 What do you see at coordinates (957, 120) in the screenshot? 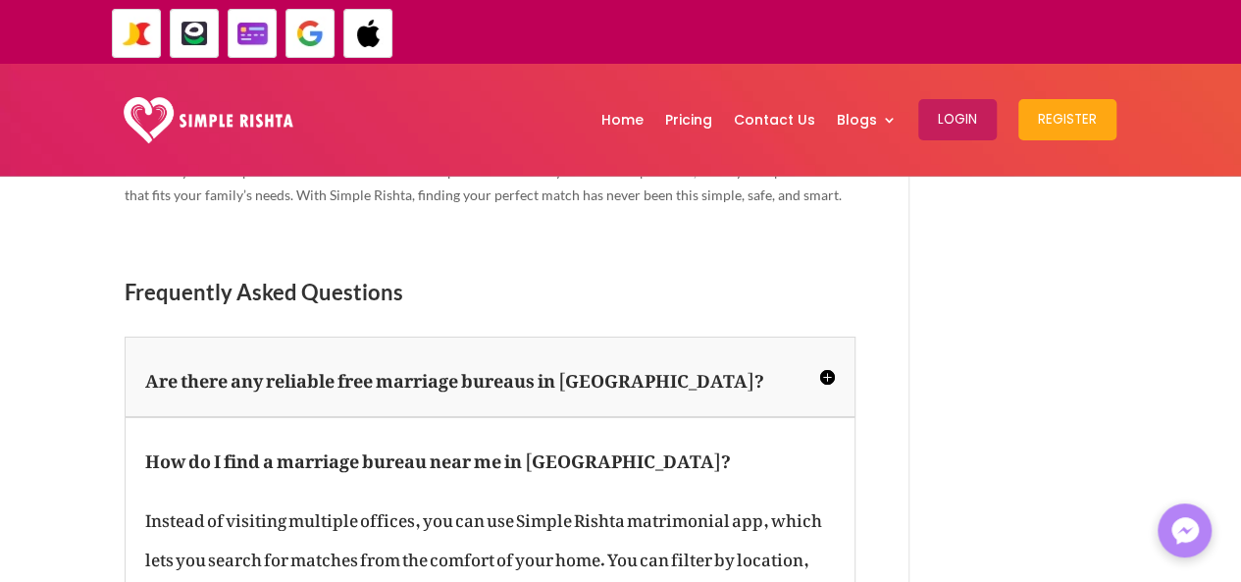
I see `button: Login` at bounding box center [957, 120].